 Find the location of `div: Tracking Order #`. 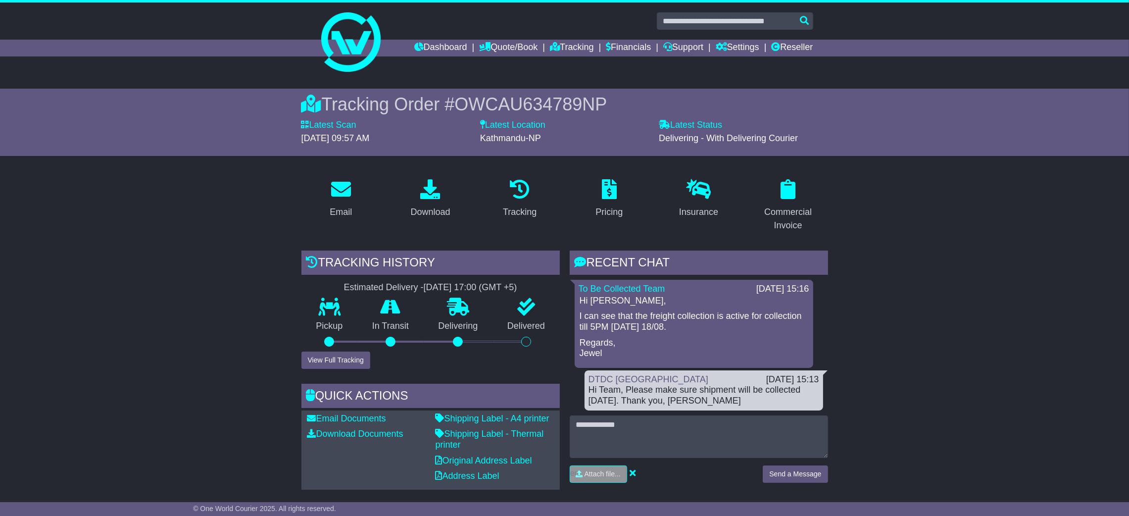

div: Tracking Order # is located at coordinates (565, 104).